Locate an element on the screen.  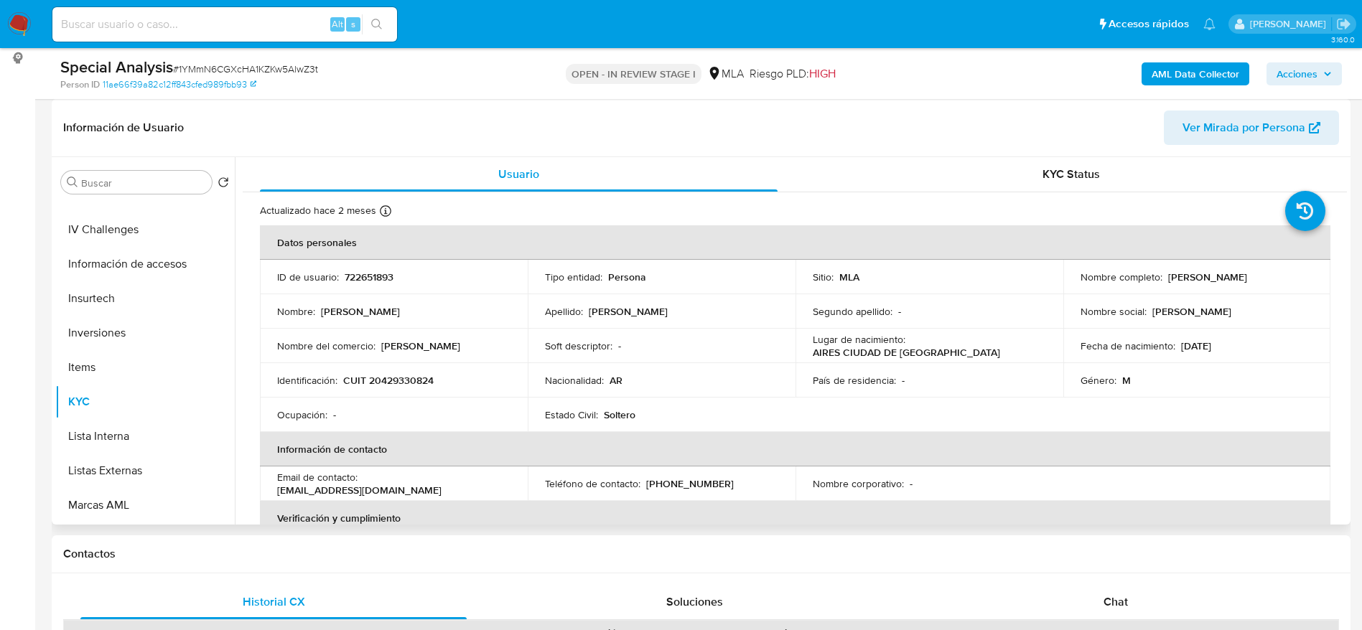
th: Información de contacto is located at coordinates (795, 449).